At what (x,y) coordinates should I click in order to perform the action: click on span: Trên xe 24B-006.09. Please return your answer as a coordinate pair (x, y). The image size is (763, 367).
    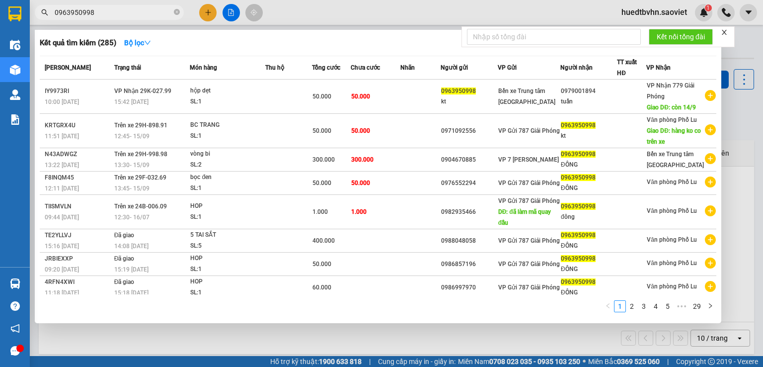
    Looking at the image, I should click on (141, 206).